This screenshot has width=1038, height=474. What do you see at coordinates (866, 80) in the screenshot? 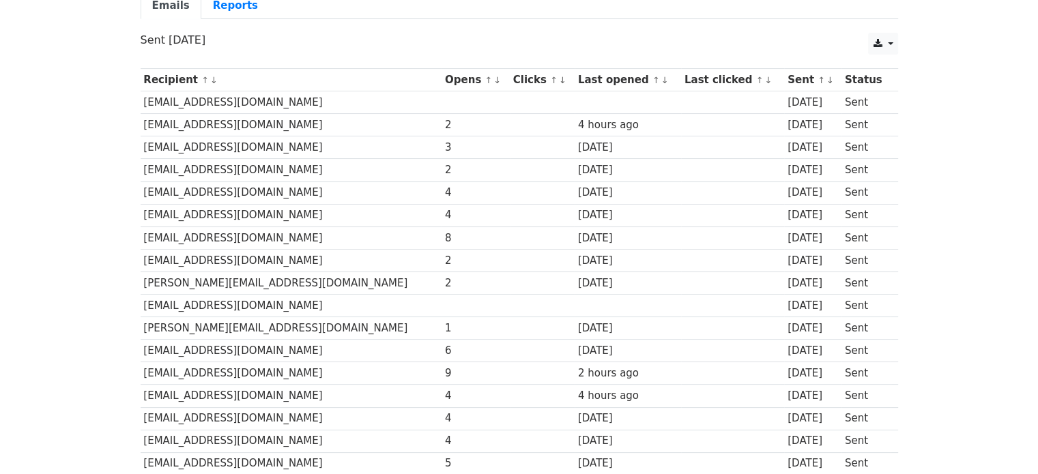
I see `th: Status` at bounding box center [866, 80].